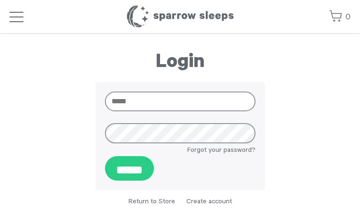  I want to click on a: Return to Store, so click(152, 202).